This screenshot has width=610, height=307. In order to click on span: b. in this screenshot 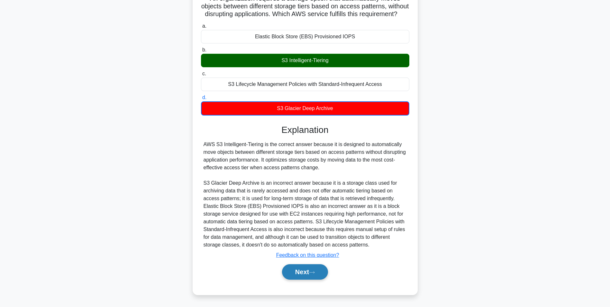, I will do `click(204, 49)`.